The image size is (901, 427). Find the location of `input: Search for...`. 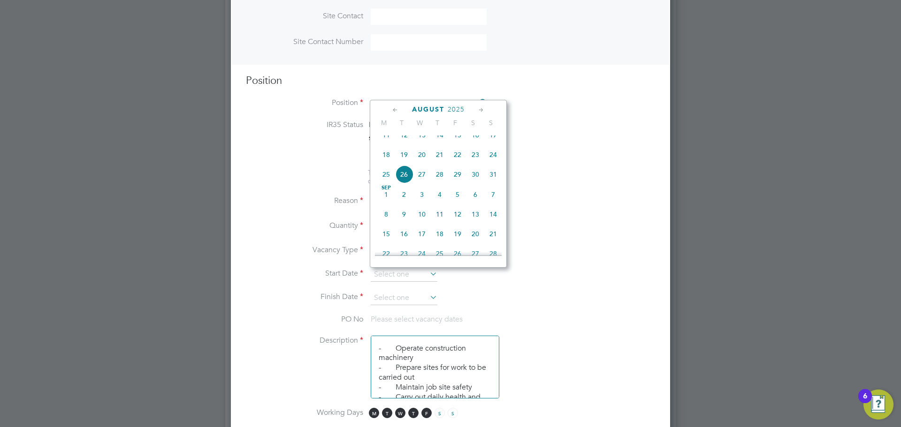

input: Search for... is located at coordinates (428, 104).